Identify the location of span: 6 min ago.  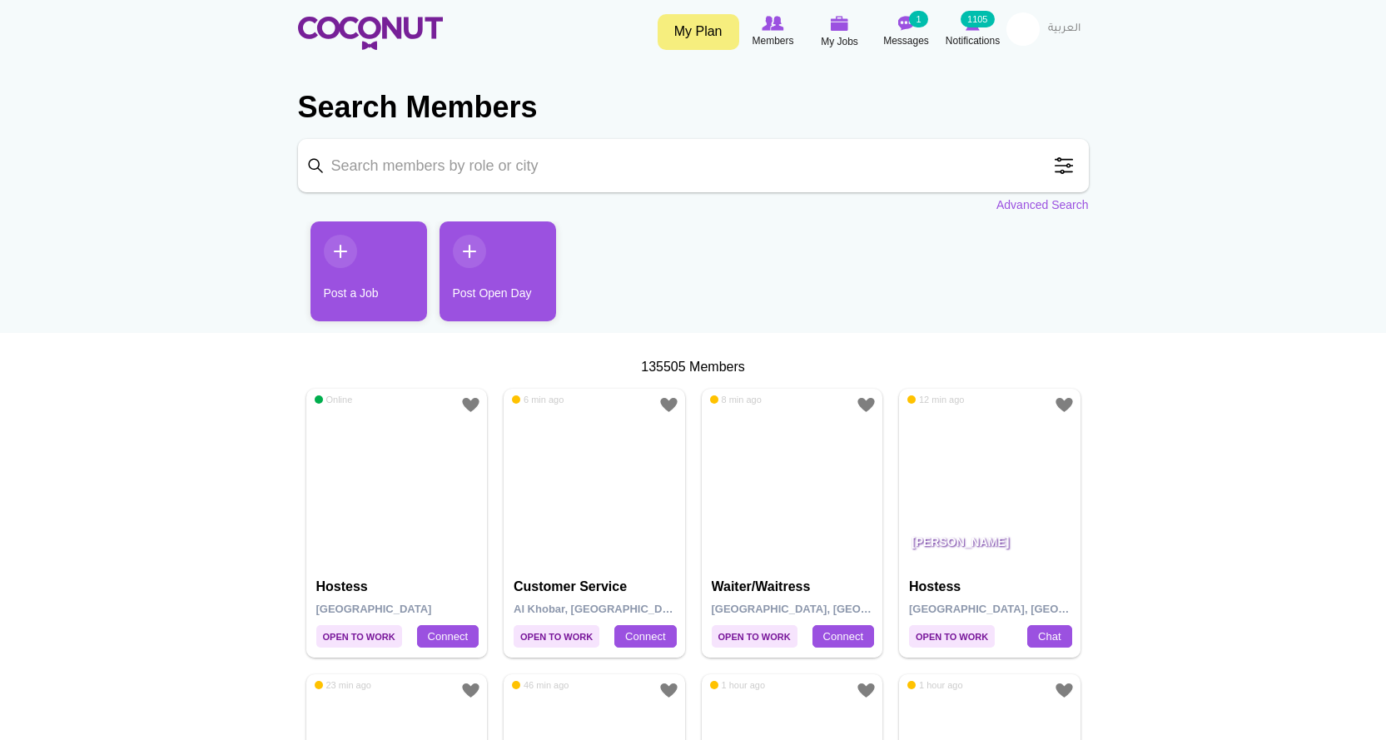
(538, 400).